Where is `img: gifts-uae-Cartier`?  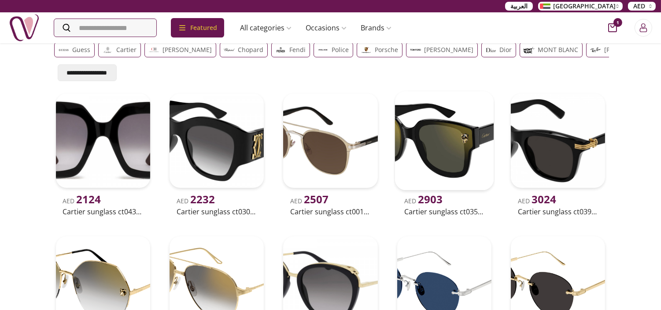
img: gifts-uae-Cartier is located at coordinates (108, 50).